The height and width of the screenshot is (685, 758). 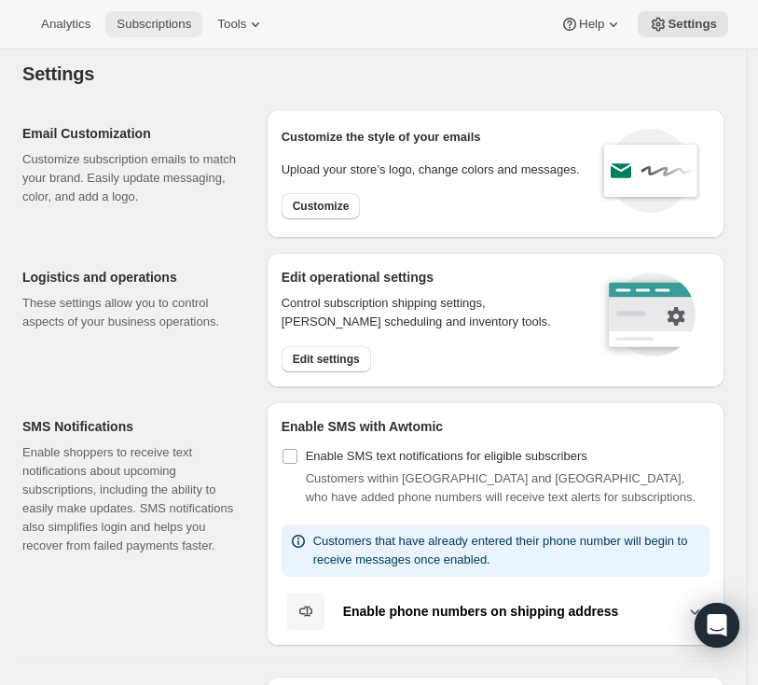 What do you see at coordinates (130, 499) in the screenshot?
I see `p: Enable shoppers to receive text notifications about upcoming subscriptions, including the ability...` at bounding box center [130, 499].